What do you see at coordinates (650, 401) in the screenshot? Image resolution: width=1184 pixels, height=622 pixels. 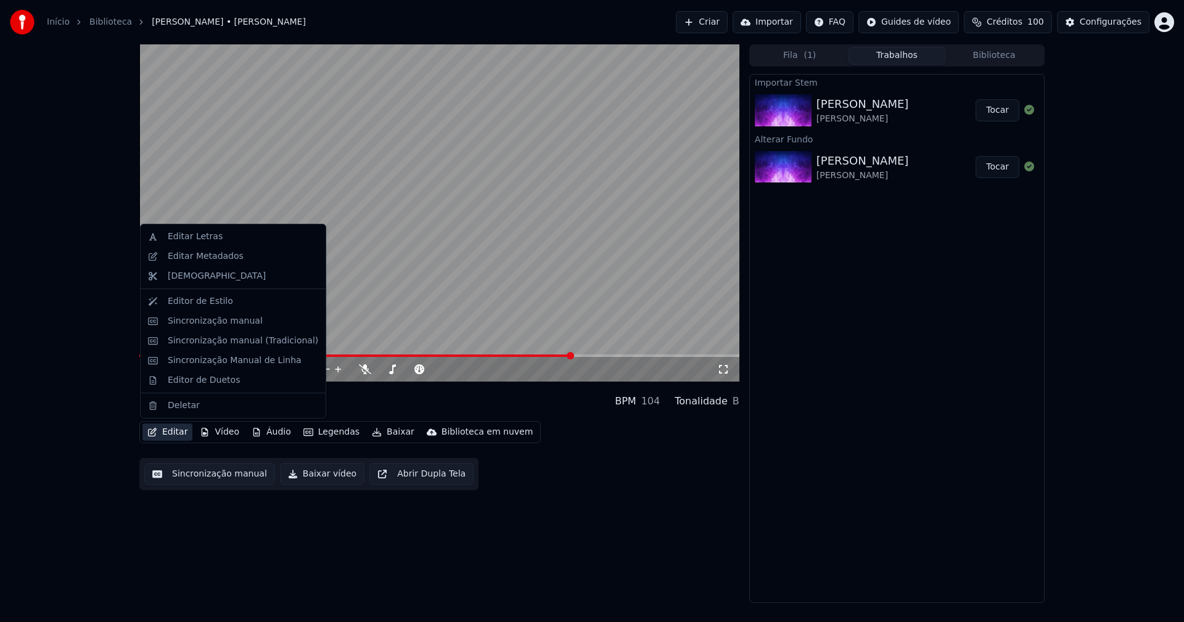 I see `div: 104` at bounding box center [650, 401].